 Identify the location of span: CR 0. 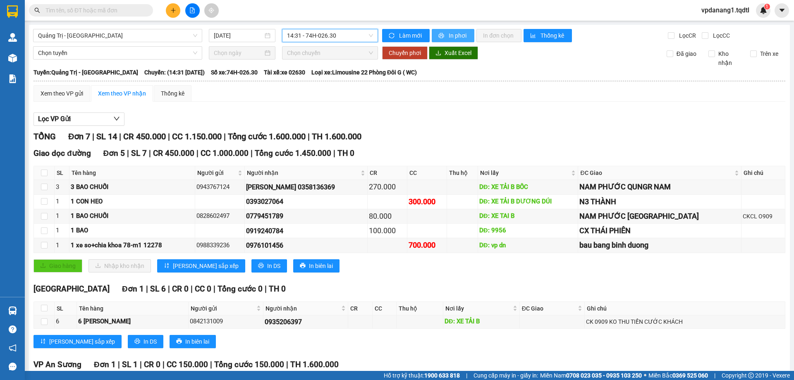
(152, 364).